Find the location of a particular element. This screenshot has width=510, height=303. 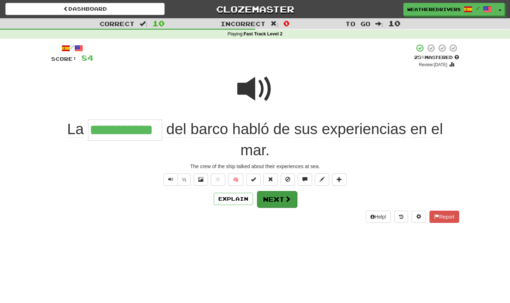

div: Text-to-speech controls is located at coordinates (177, 180).